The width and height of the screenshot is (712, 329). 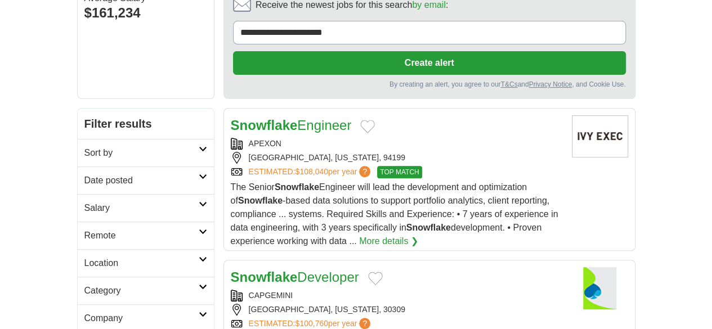 What do you see at coordinates (311, 172) in the screenshot?
I see `span: $108,040` at bounding box center [311, 172].